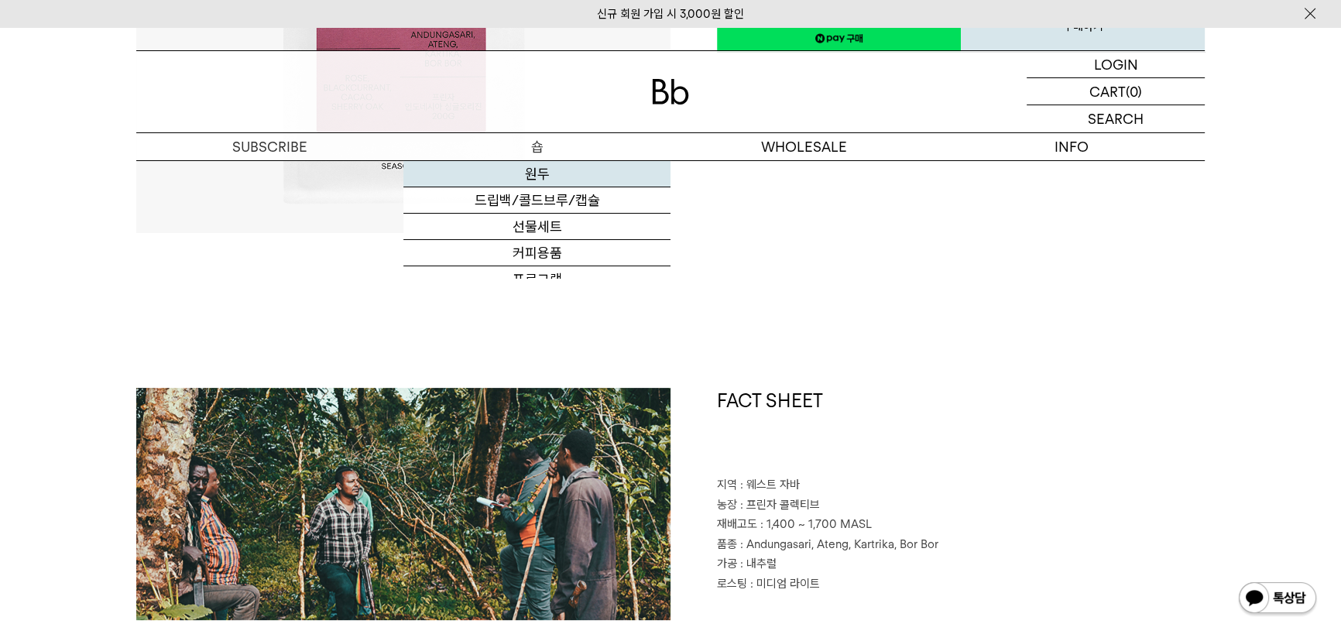  What do you see at coordinates (770, 485) in the screenshot?
I see `span: : 웨스트 자바` at bounding box center [770, 485].